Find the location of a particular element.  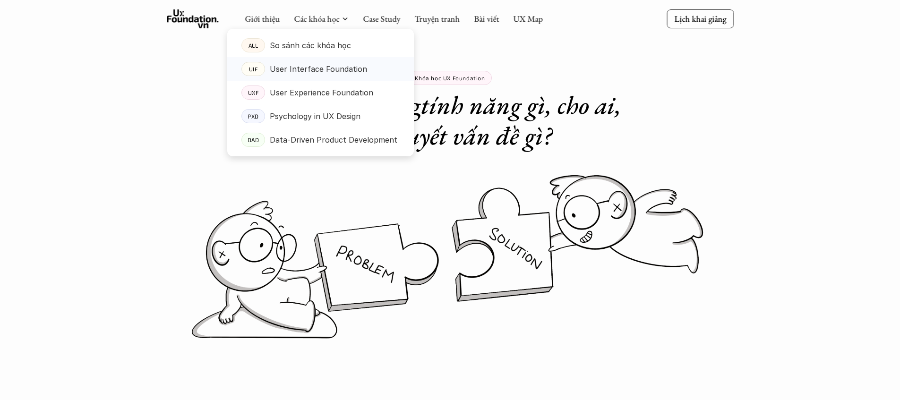

p: Khóa học UX Foundation is located at coordinates (450, 78).